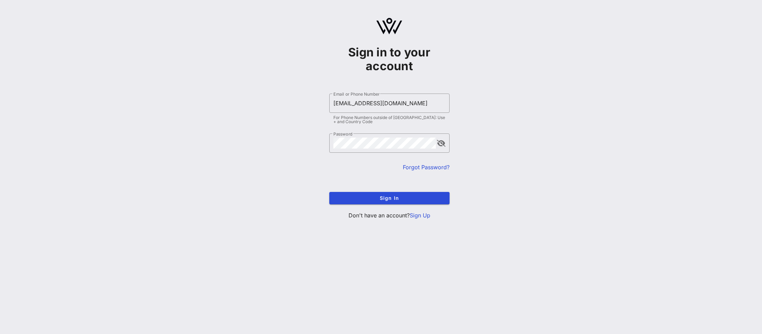  Describe the element at coordinates (389, 26) in the screenshot. I see `img: logo.svg` at that location.